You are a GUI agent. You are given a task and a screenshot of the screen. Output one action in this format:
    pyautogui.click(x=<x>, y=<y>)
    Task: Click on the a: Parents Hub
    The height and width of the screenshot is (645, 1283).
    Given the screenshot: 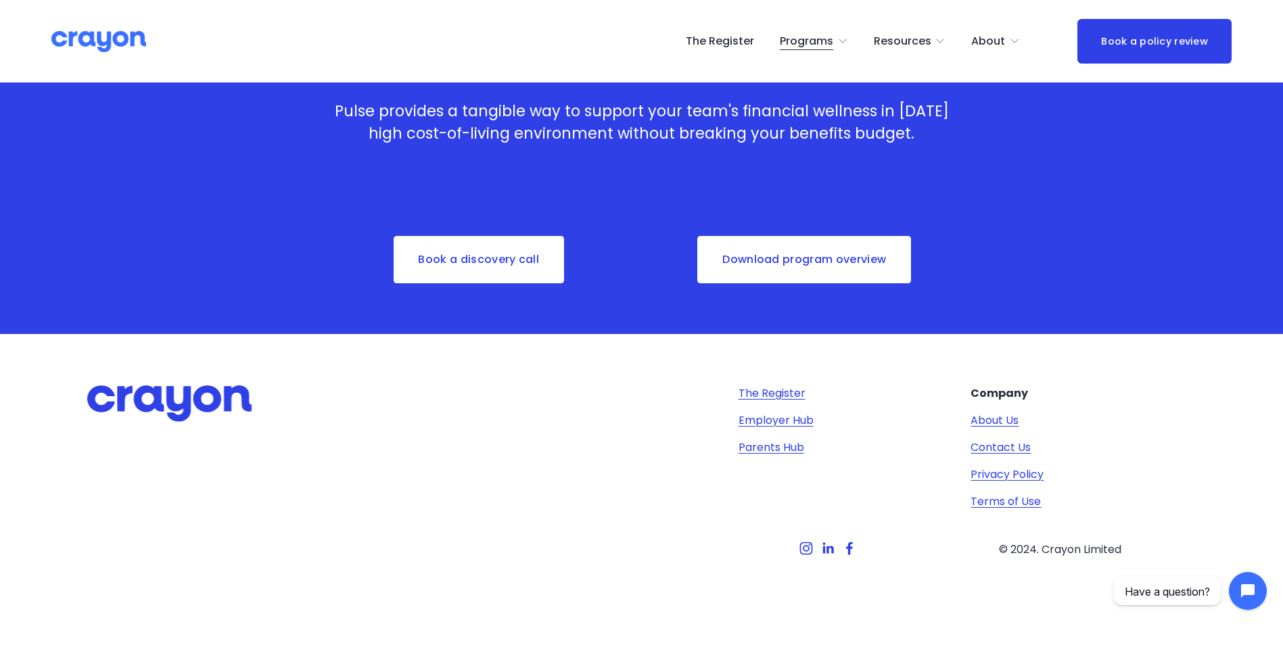 What is the action you would take?
    pyautogui.click(x=771, y=448)
    